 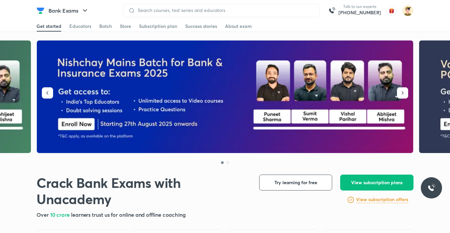 I want to click on img: avatar, so click(x=392, y=11).